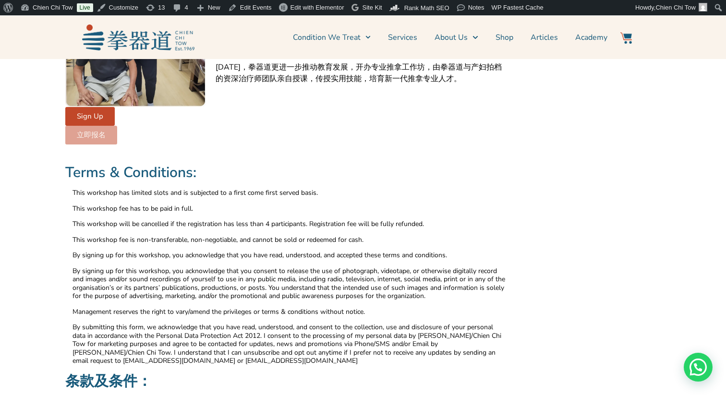  What do you see at coordinates (427, 8) in the screenshot?
I see `span: Rank Math SEO` at bounding box center [427, 8].